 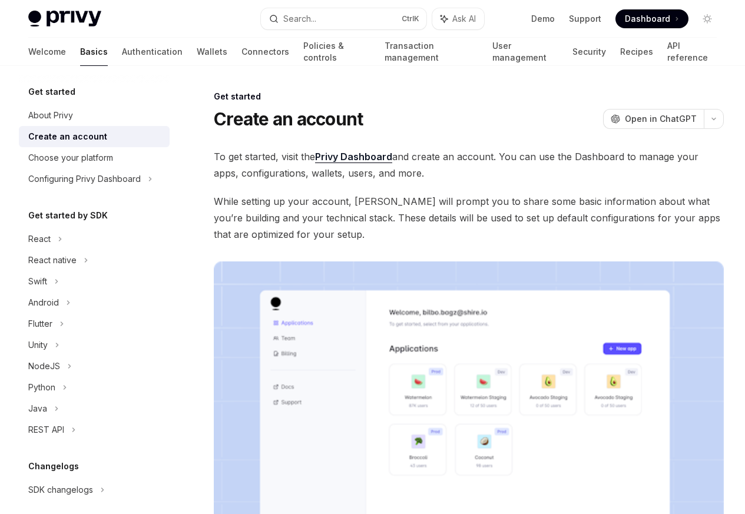 I want to click on h5: Get started by SDK, so click(x=68, y=216).